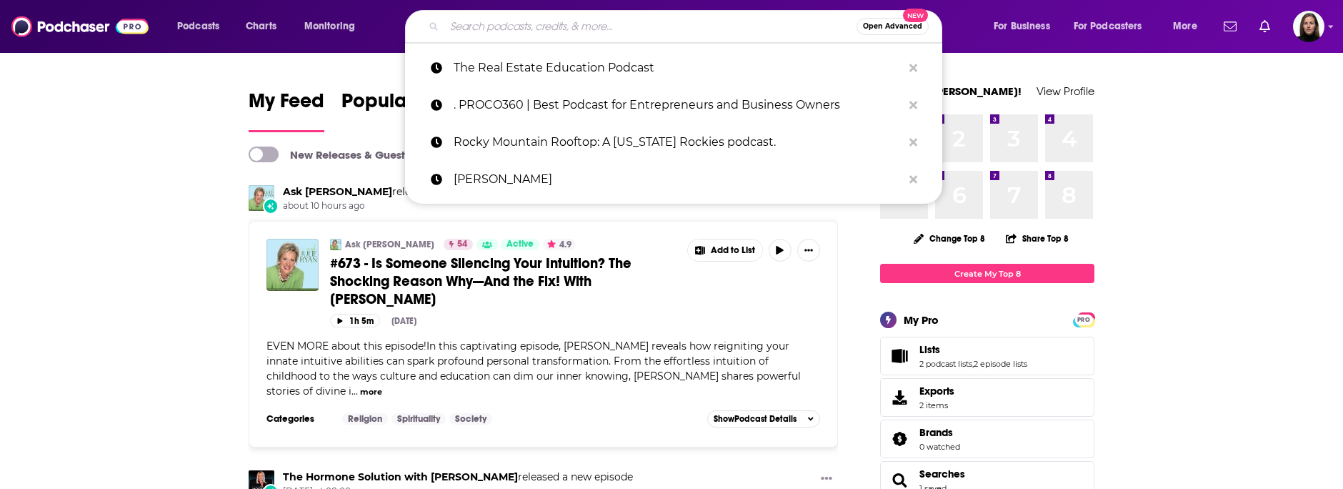 This screenshot has width=1343, height=489. What do you see at coordinates (892, 26) in the screenshot?
I see `span: Open Advanced` at bounding box center [892, 26].